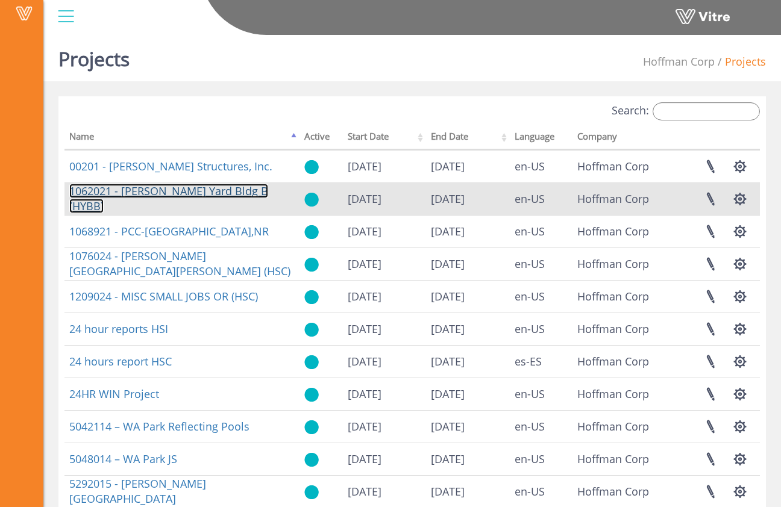  What do you see at coordinates (123, 459) in the screenshot?
I see `a: 5048014 – WA Park JS` at bounding box center [123, 459].